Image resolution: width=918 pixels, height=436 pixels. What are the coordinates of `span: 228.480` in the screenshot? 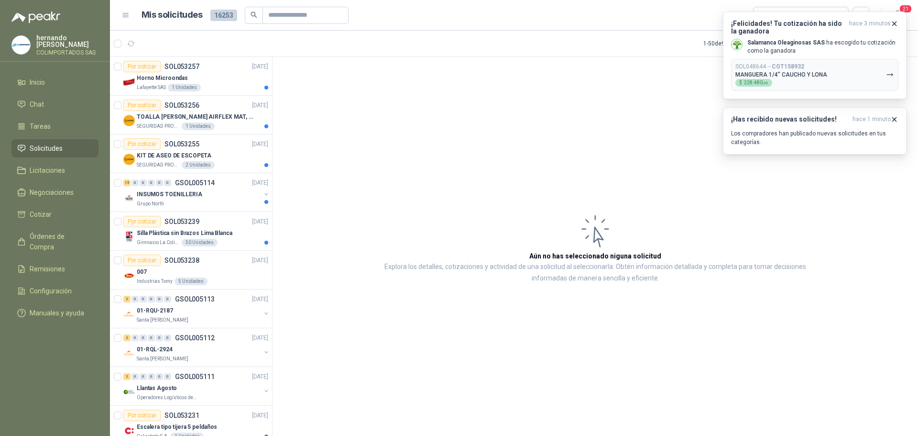 It's located at (756, 83).